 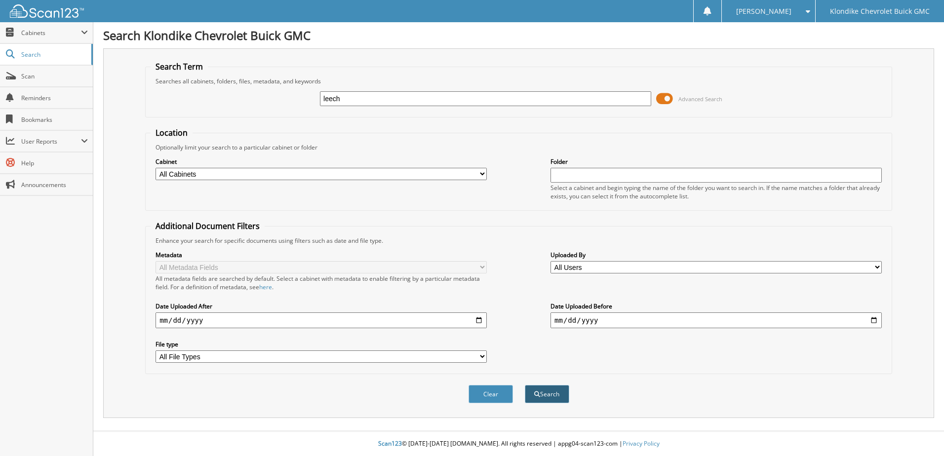 I want to click on label: Uploaded By, so click(x=716, y=255).